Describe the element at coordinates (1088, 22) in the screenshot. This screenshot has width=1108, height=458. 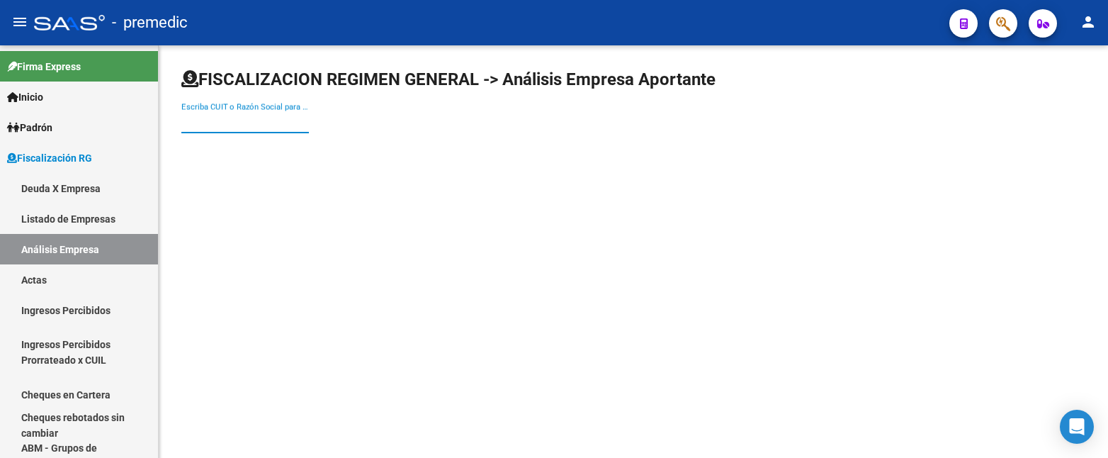
I see `mat-icon: person` at that location.